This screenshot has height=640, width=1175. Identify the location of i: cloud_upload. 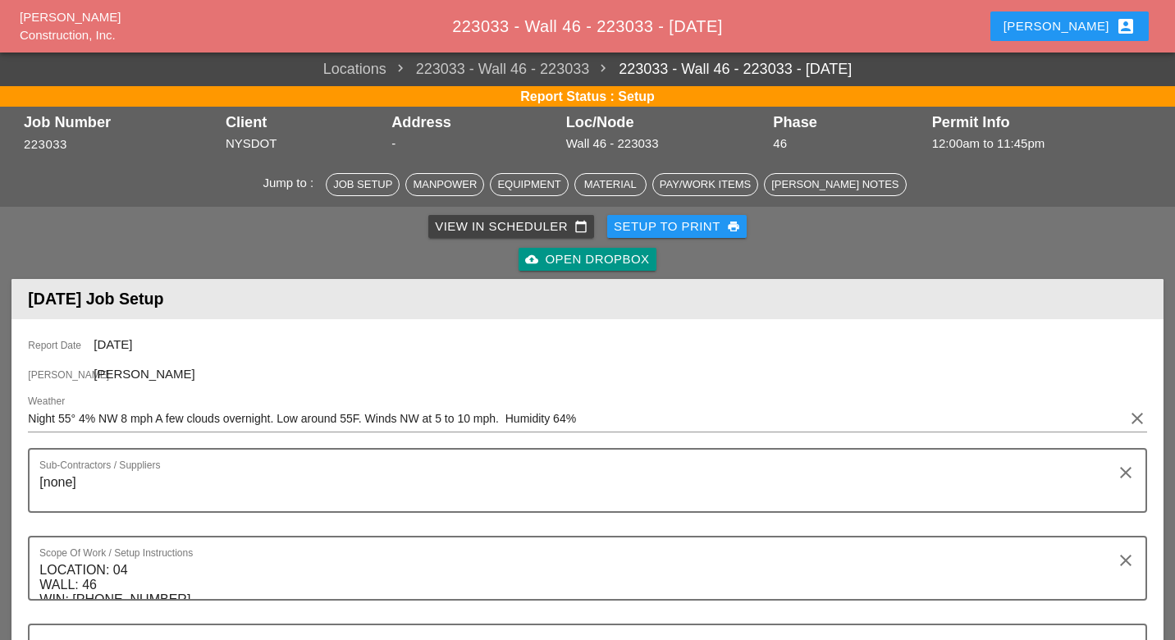
(532, 259).